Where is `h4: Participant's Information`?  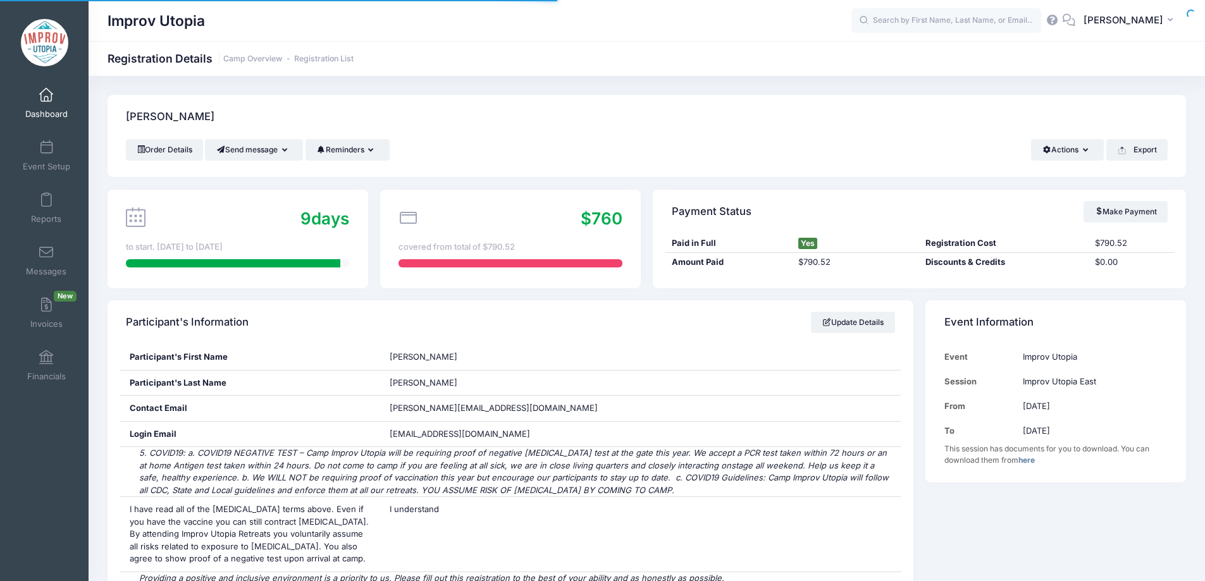
h4: Participant's Information is located at coordinates (187, 323).